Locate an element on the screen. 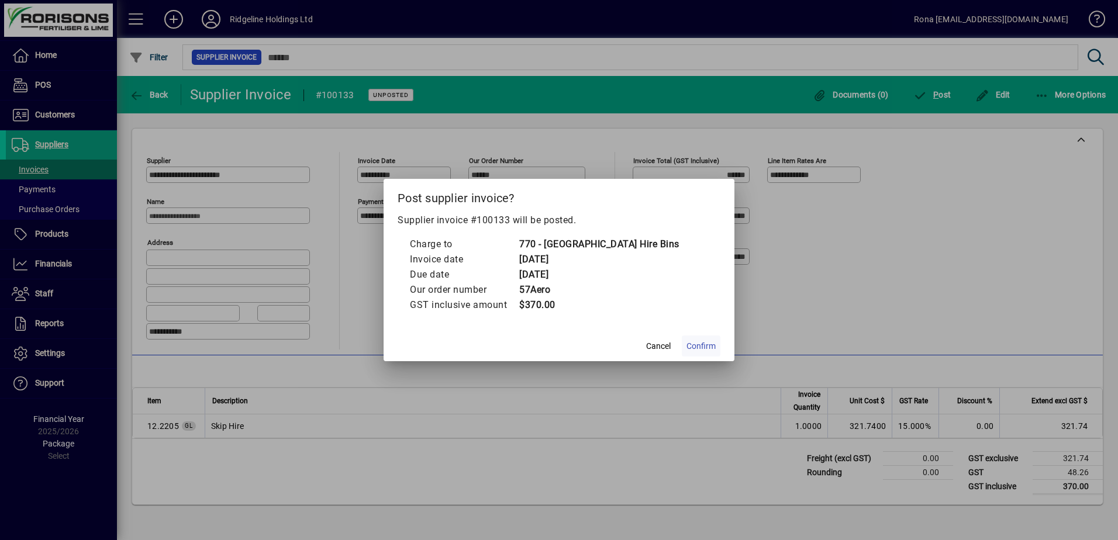  button: Confirm is located at coordinates (701, 346).